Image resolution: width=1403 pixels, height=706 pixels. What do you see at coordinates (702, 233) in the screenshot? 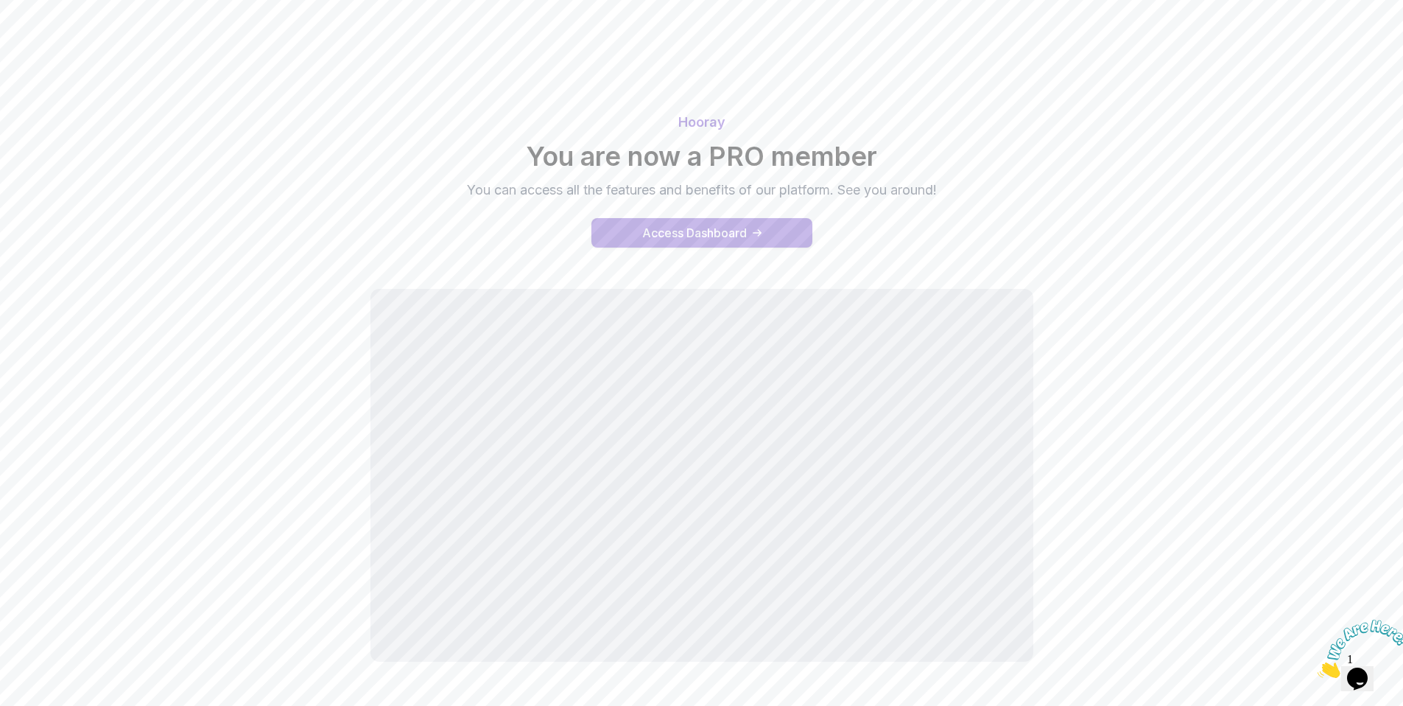
I see `button: Access Dashboard` at bounding box center [702, 233].